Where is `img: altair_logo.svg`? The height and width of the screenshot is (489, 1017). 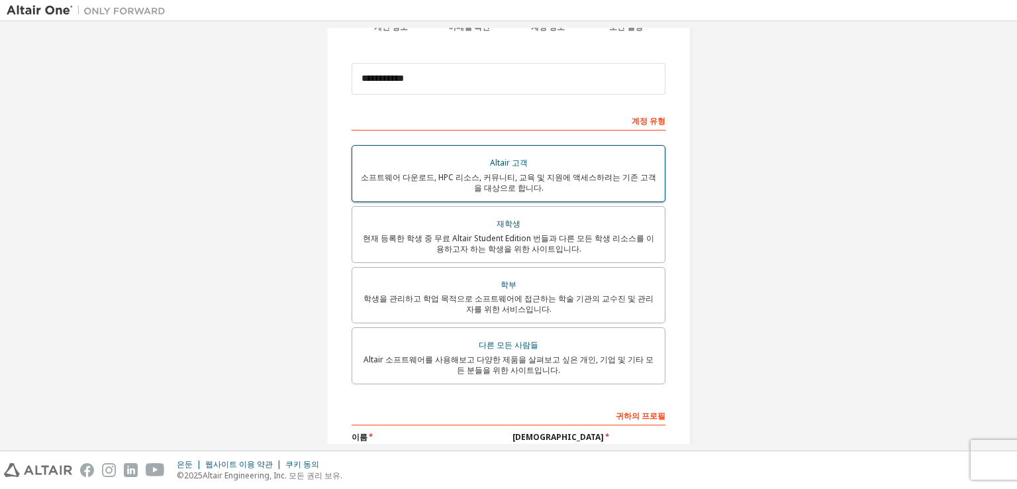
img: altair_logo.svg is located at coordinates (38, 470).